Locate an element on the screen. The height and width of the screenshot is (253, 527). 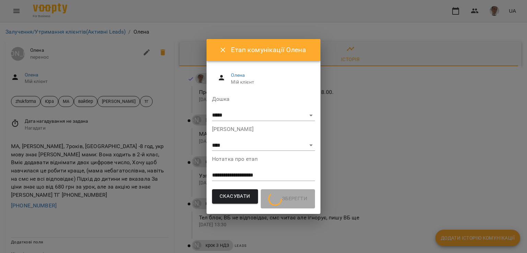
span: Скасувати is located at coordinates (235, 196).